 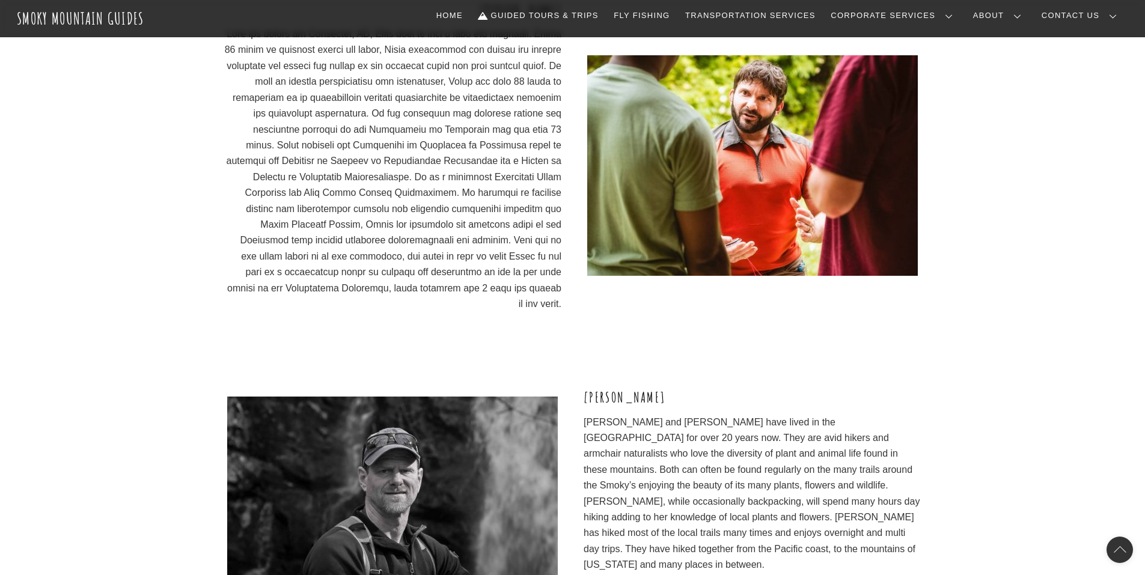 I want to click on a: Smoky Mountain Guides, so click(x=81, y=18).